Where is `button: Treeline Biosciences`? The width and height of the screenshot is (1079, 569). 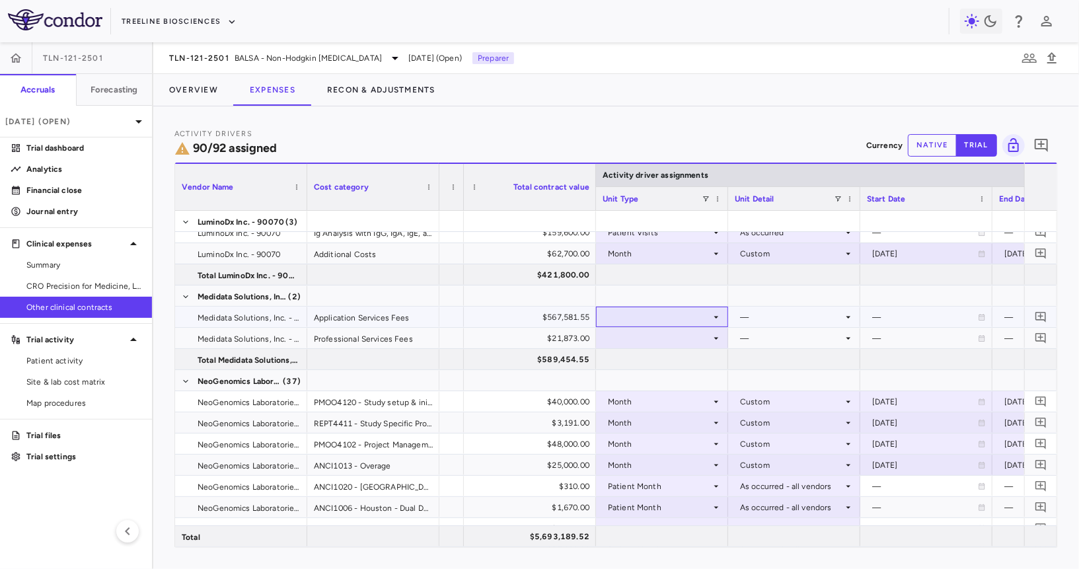 button: Treeline Biosciences is located at coordinates (179, 22).